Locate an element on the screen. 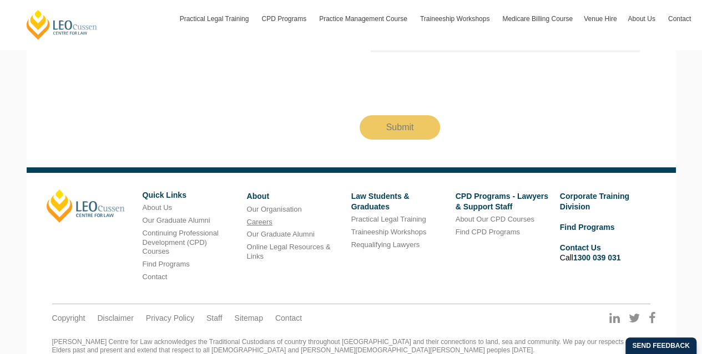 The image size is (702, 354). a: Careers is located at coordinates (260, 222).